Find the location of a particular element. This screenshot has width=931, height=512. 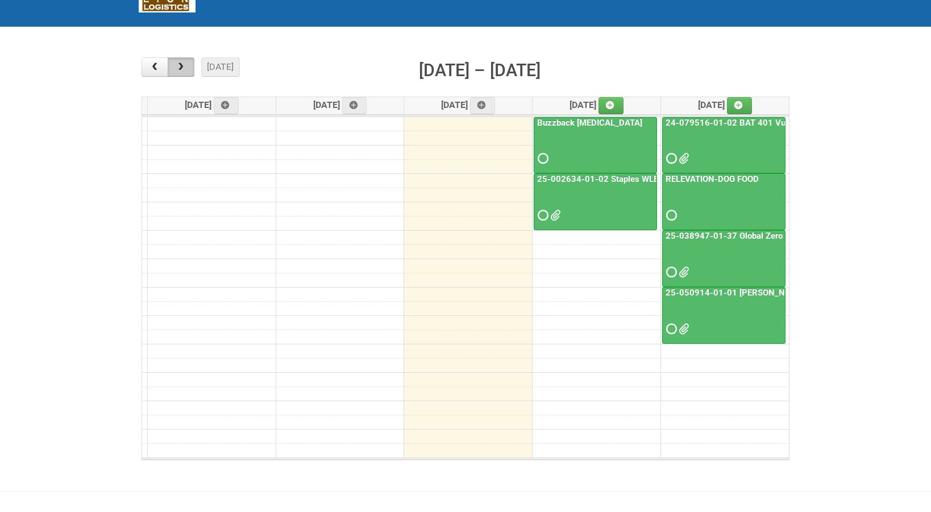

span: Staples Mailing - September Addresses Lion.xlsx MOR 25-002634-01-02 - 8th Mailing.xlsm JNF 25-002... is located at coordinates (554, 215).